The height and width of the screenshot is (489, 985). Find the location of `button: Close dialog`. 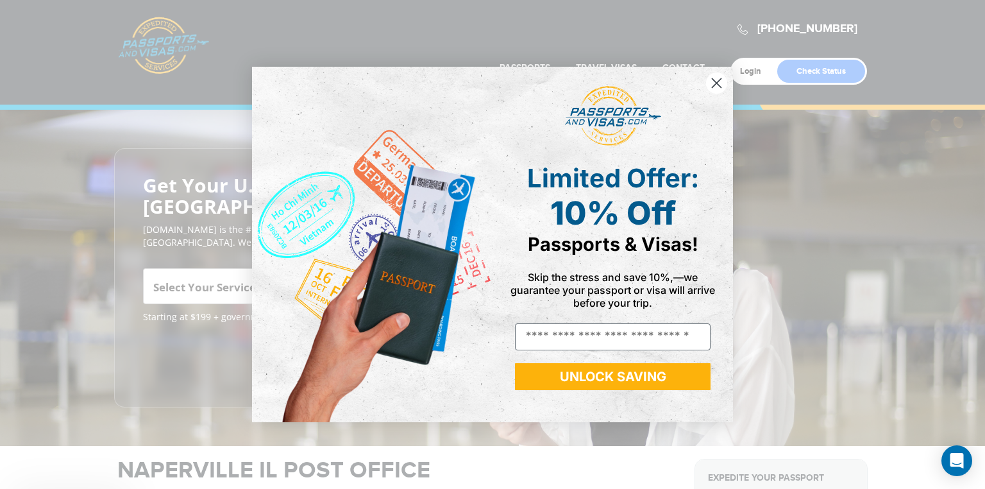

button: Close dialog is located at coordinates (716, 83).